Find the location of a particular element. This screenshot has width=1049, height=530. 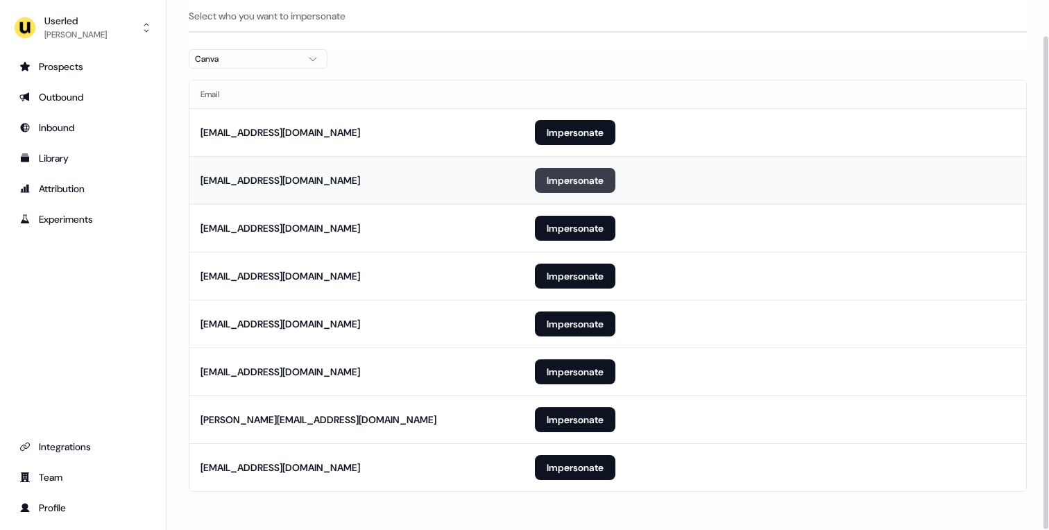

a: Go to experiments is located at coordinates (83, 219).